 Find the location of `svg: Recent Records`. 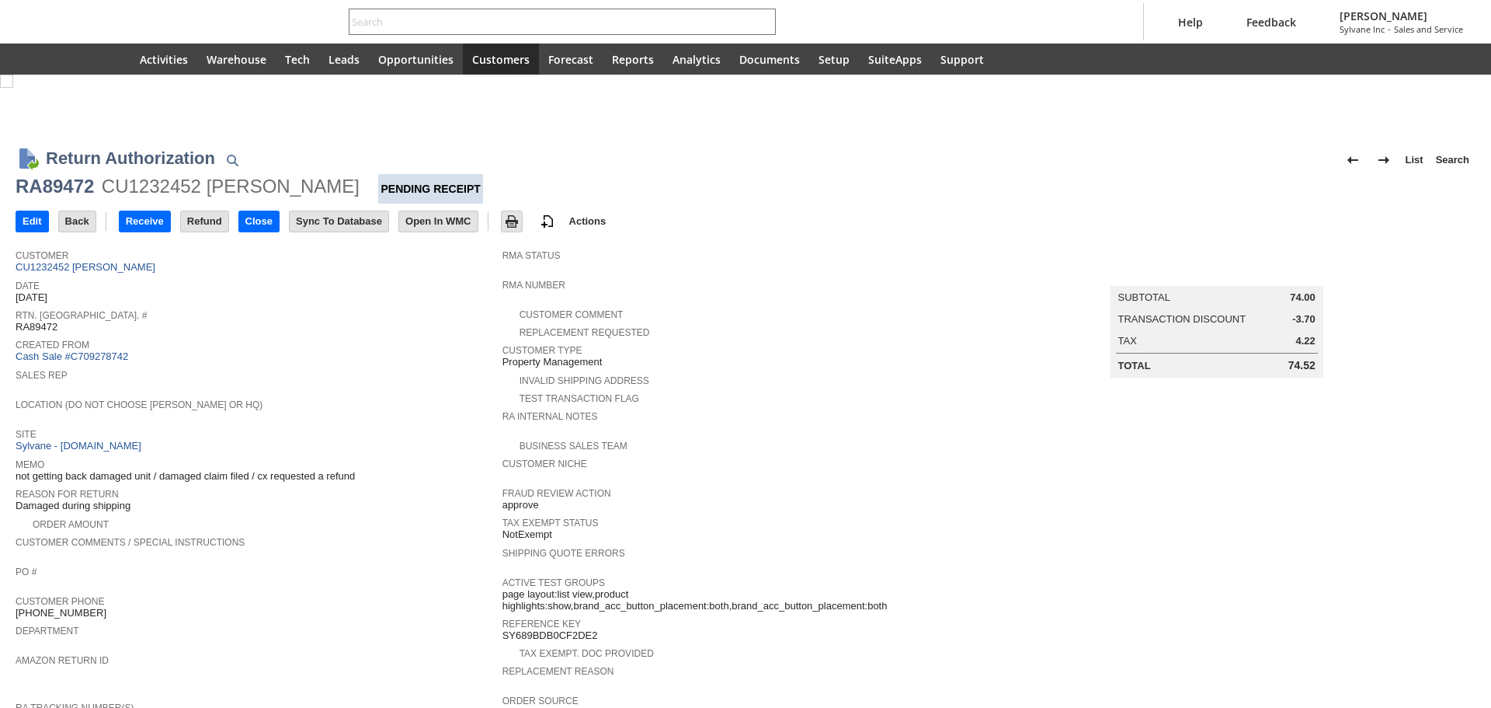

svg: Recent Records is located at coordinates (37, 59).